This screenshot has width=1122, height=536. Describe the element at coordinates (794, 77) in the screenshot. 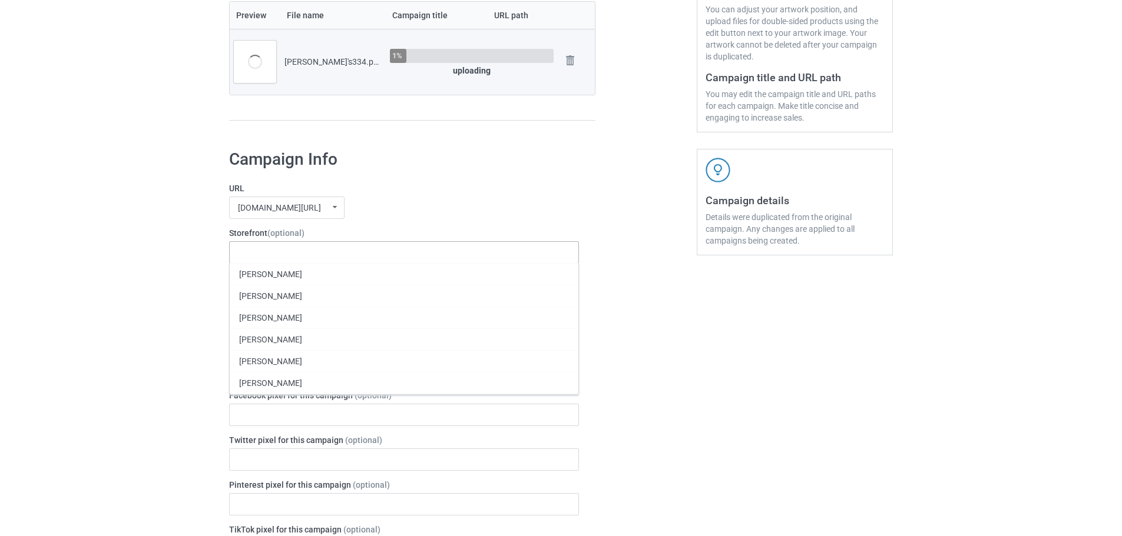

I see `h3: Campaign title and URL path` at that location.